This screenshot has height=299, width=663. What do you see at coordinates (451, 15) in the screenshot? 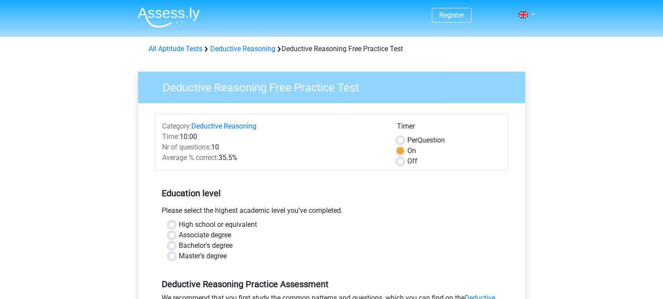
I see `a: Register` at bounding box center [451, 15].